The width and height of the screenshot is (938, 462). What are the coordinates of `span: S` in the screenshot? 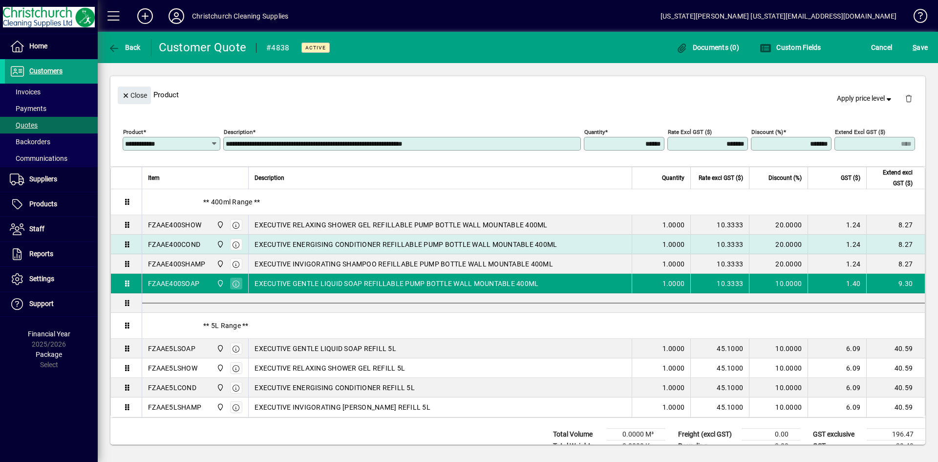 It's located at (915, 47).